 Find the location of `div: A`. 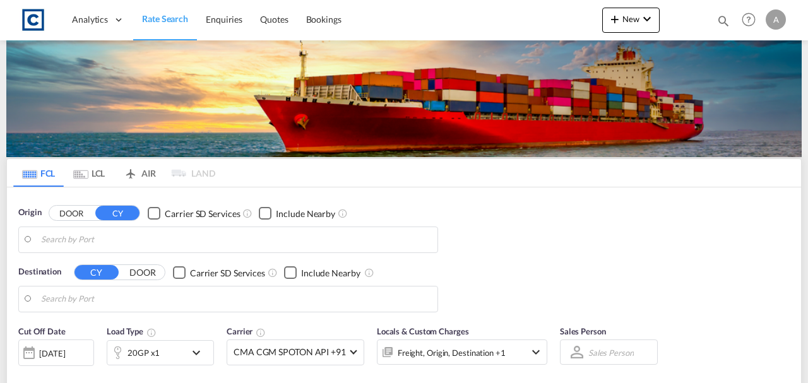

div: A is located at coordinates (776, 20).